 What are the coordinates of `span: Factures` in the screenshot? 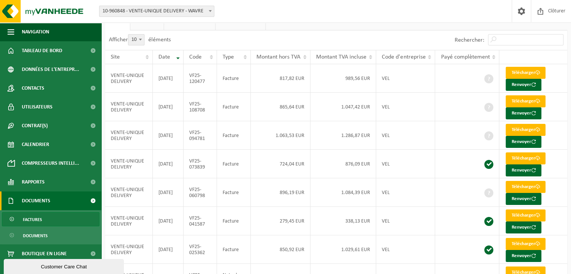 It's located at (32, 219).